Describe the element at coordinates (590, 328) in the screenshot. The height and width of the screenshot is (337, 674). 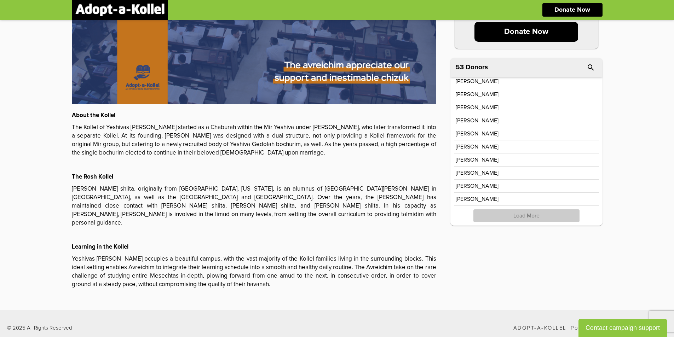
I see `span: Powered by` at that location.